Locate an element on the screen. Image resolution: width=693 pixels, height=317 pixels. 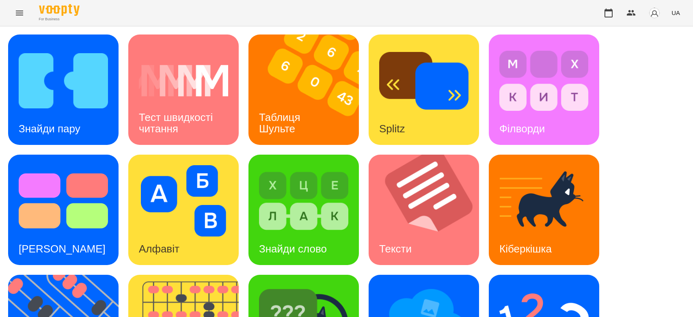
img: Філворди is located at coordinates (544, 81).